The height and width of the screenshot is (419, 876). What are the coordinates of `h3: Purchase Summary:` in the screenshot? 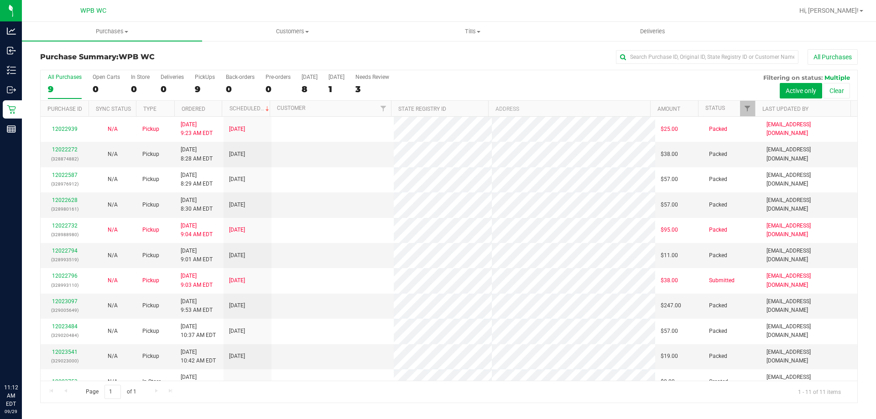 It's located at (176, 57).